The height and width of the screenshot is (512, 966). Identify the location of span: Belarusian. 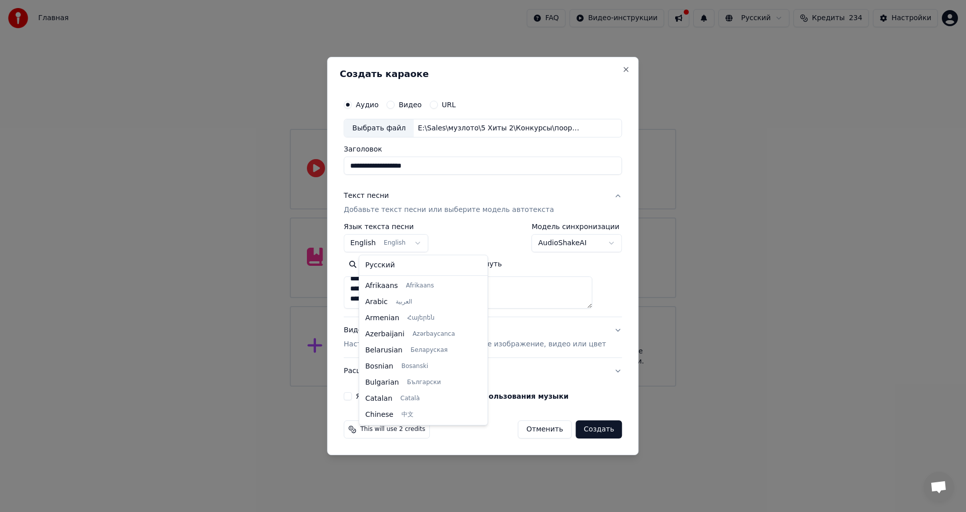
(384, 350).